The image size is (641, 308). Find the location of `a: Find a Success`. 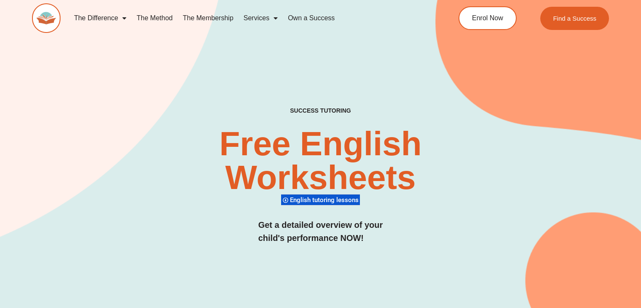

a: Find a Success is located at coordinates (575, 18).